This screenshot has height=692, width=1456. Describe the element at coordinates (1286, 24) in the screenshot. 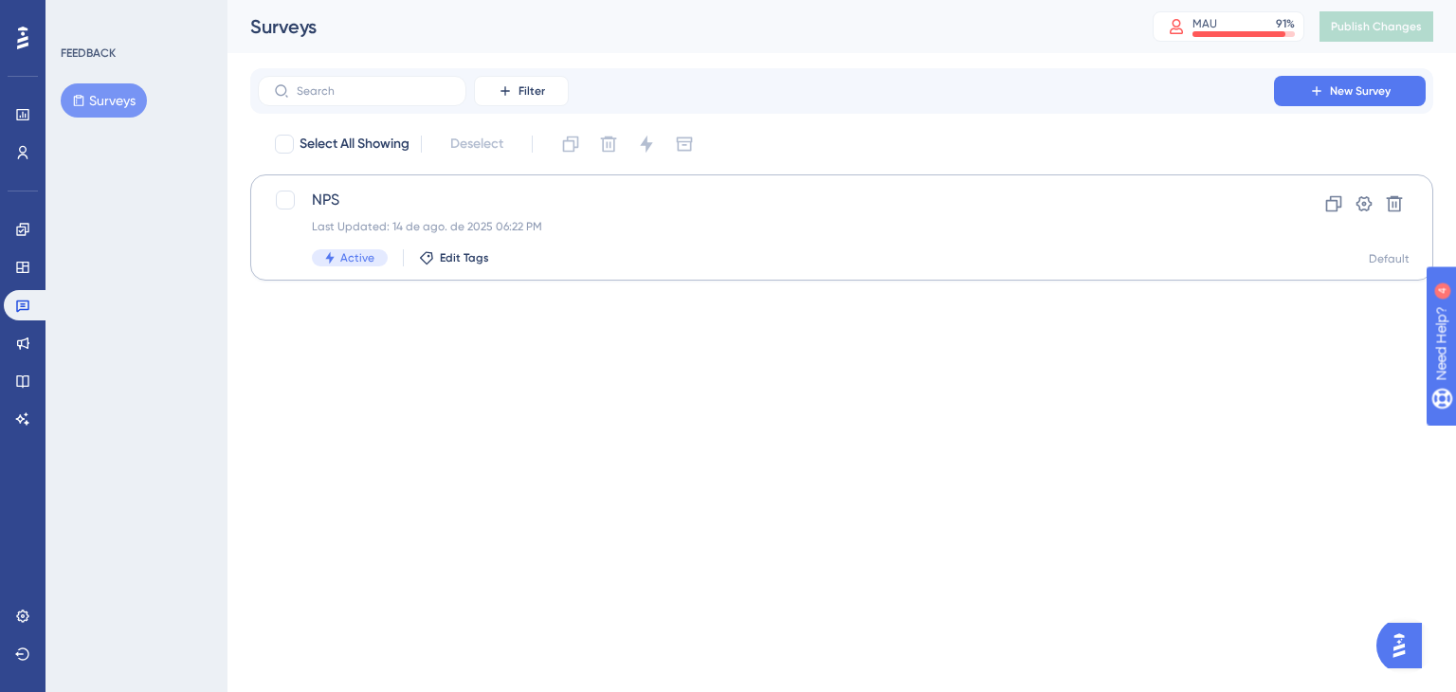

I see `div: 91 %` at that location.